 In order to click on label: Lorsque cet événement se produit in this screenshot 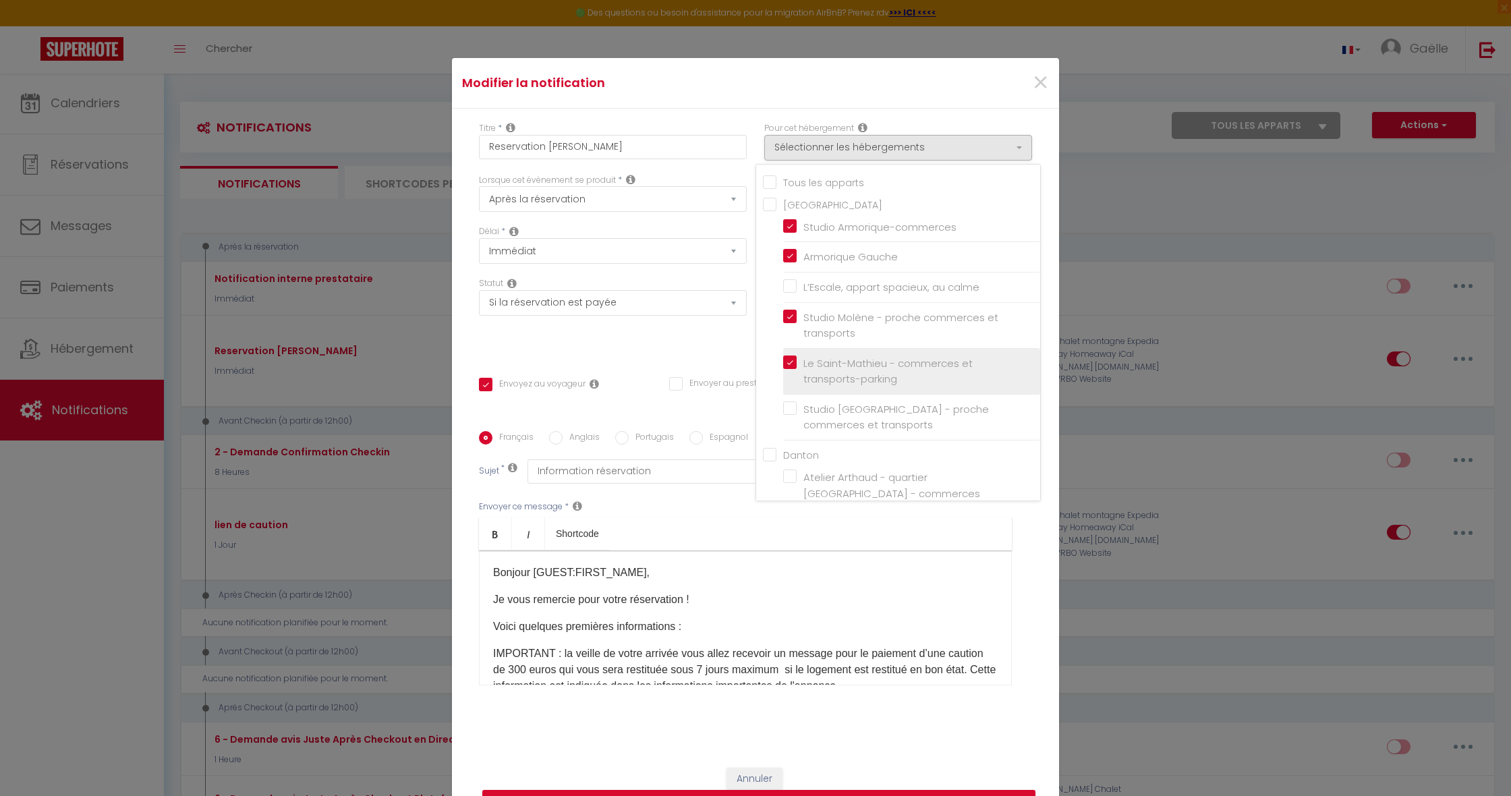, I will do `click(547, 180)`.